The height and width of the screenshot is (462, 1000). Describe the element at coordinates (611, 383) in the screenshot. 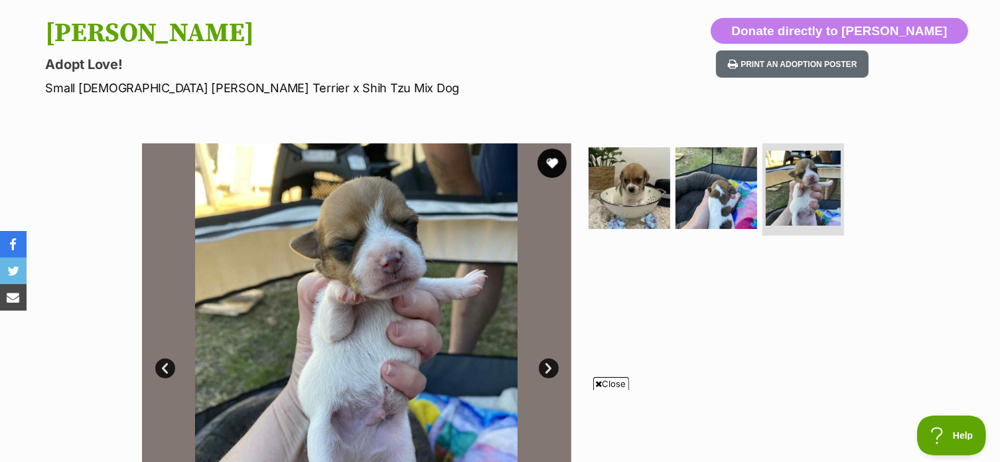

I see `span: Close` at that location.